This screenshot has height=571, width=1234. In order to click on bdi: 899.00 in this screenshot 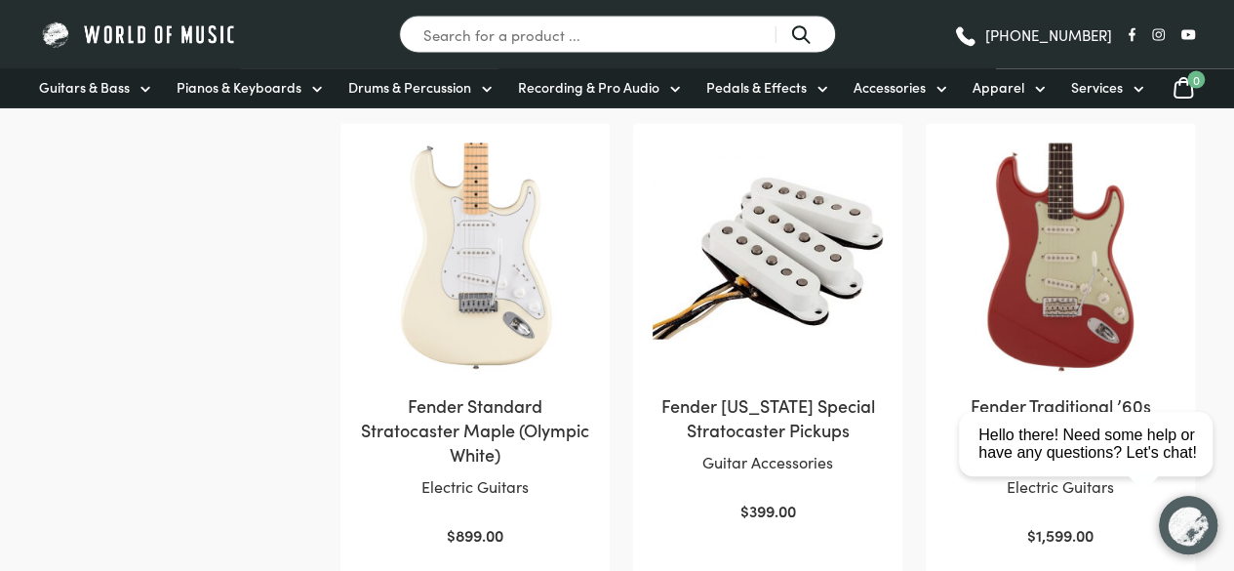, I will do `click(475, 535)`.